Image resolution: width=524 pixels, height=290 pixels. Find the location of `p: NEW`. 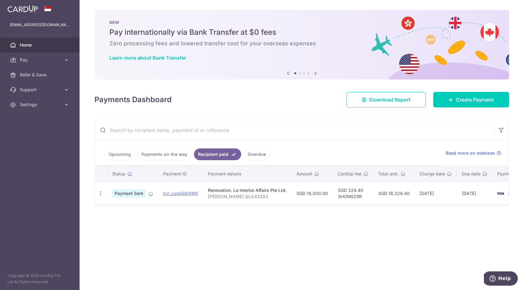

p: NEW is located at coordinates (302, 22).